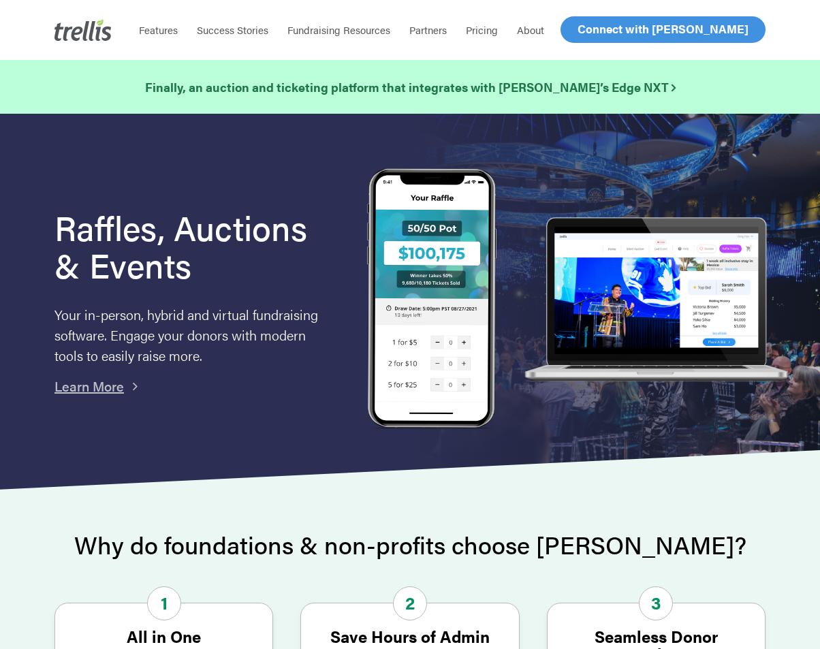  What do you see at coordinates (338, 30) in the screenshot?
I see `a: Fundraising Resources` at bounding box center [338, 30].